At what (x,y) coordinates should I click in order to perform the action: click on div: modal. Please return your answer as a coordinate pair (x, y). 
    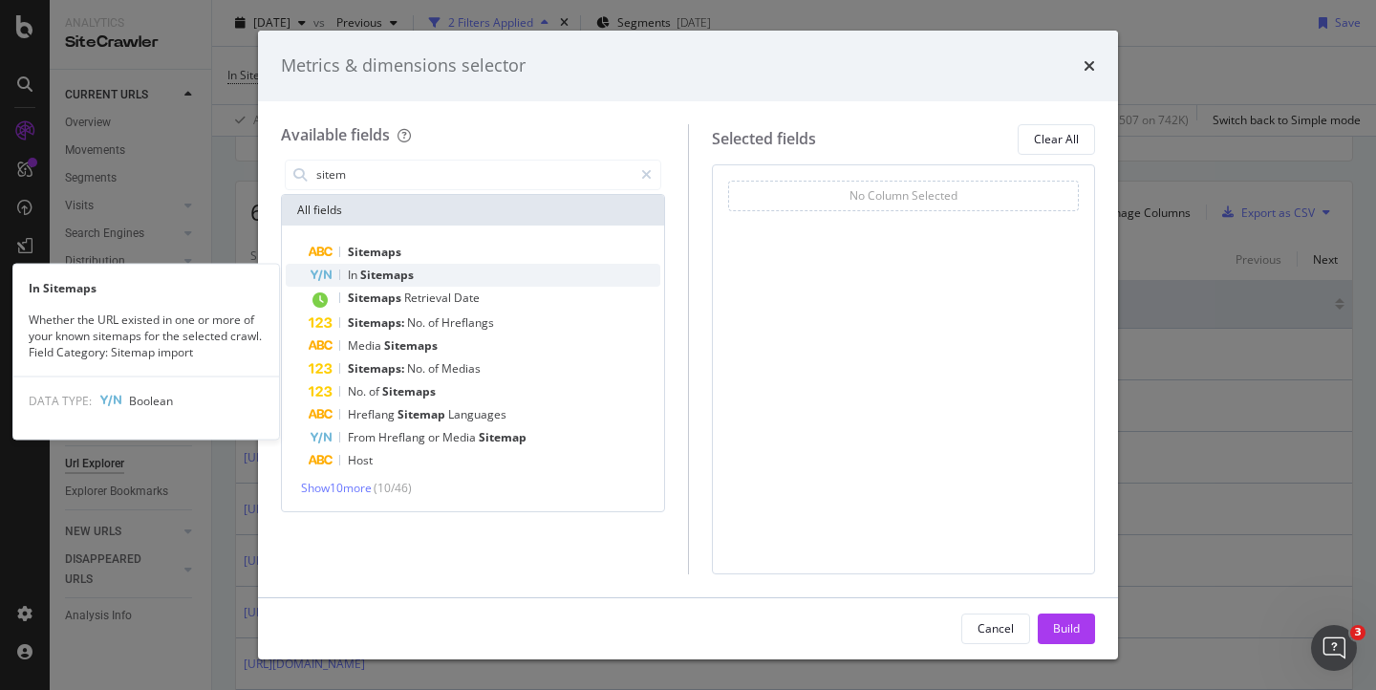
    Looking at the image, I should click on (688, 345).